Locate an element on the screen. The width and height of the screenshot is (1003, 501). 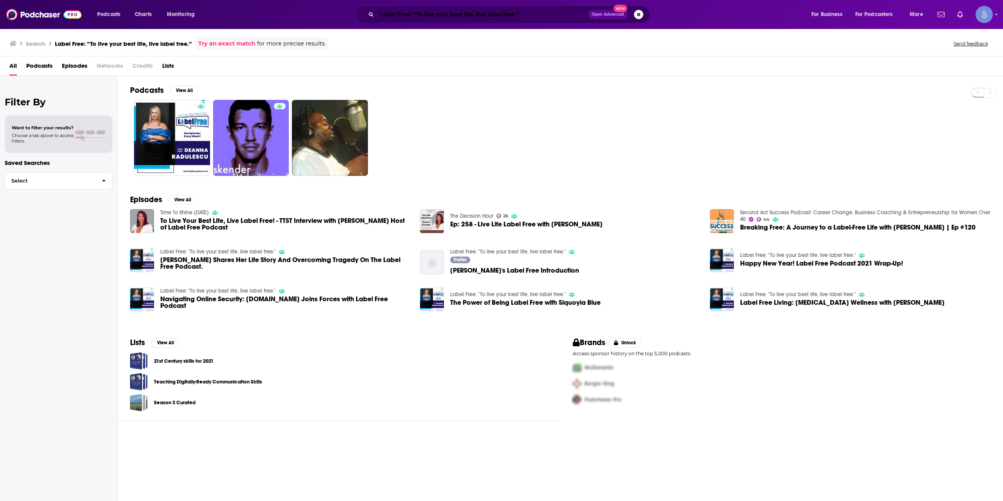
button: Show profile menu is located at coordinates (984, 14).